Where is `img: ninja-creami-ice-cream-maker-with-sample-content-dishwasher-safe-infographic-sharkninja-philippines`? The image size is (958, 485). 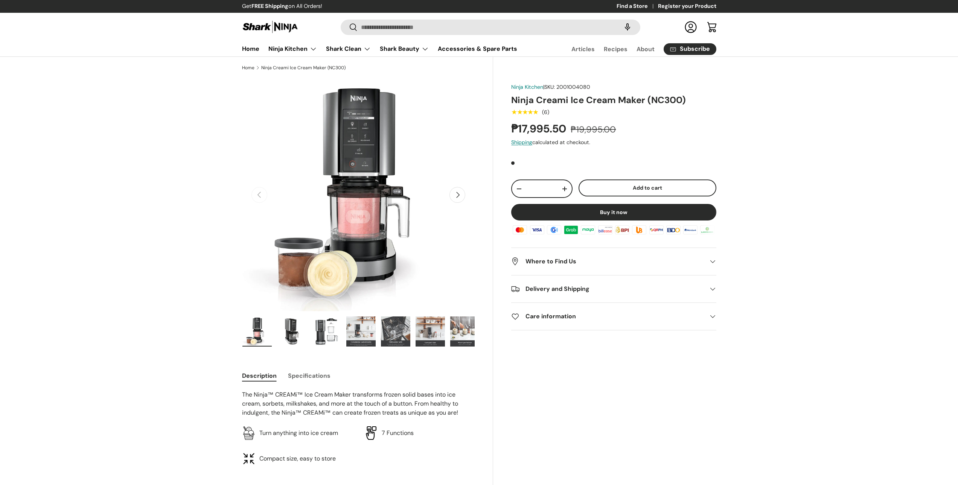 img: ninja-creami-ice-cream-maker-with-sample-content-dishwasher-safe-infographic-sharkninja-philippines is located at coordinates (395, 331).